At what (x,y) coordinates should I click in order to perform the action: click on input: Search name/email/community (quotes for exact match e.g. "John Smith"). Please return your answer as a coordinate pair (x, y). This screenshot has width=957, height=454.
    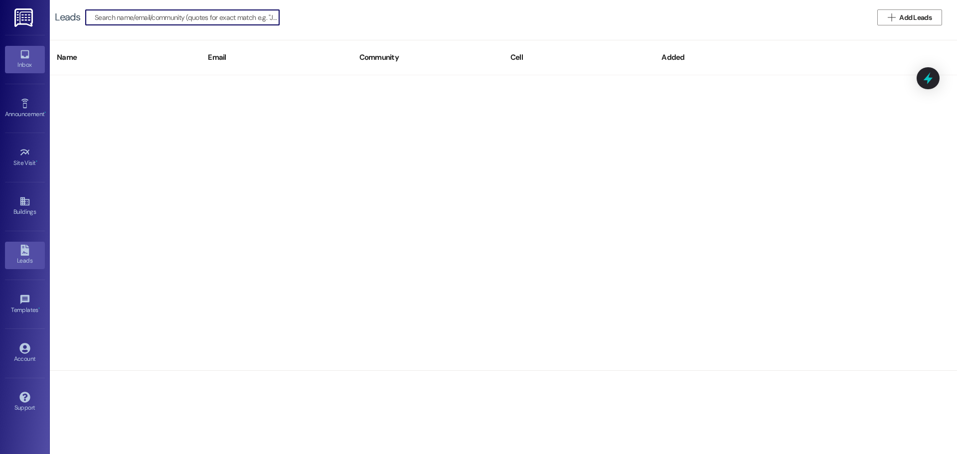
    Looking at the image, I should click on (187, 17).